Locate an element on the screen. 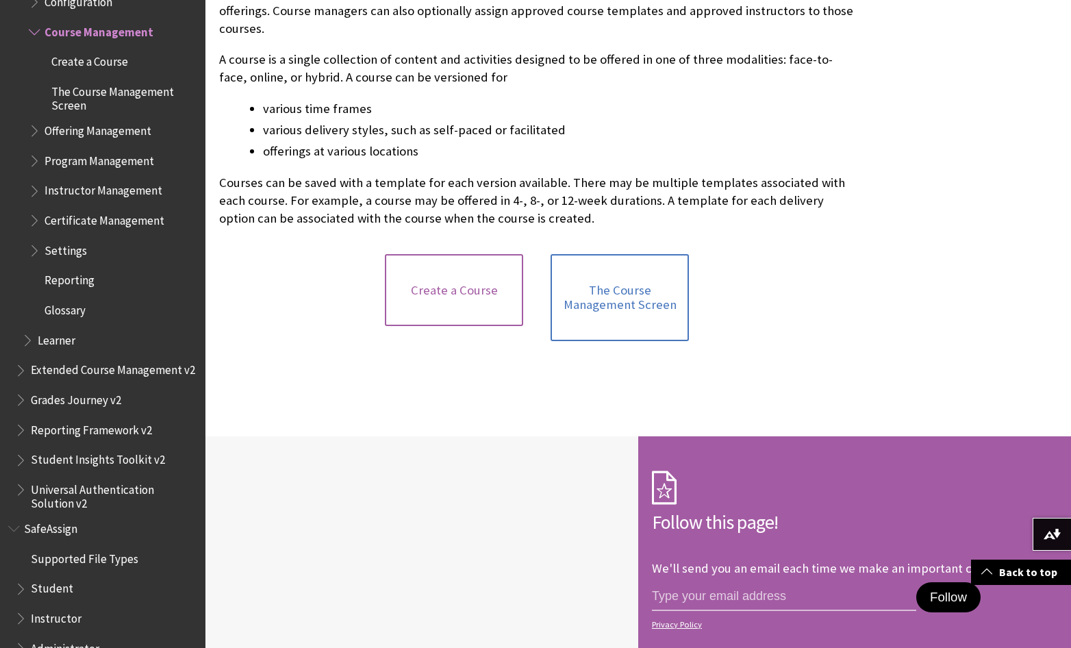 The height and width of the screenshot is (648, 1071). li: various delivery styles, such as self-paced or facilitated is located at coordinates (559, 130).